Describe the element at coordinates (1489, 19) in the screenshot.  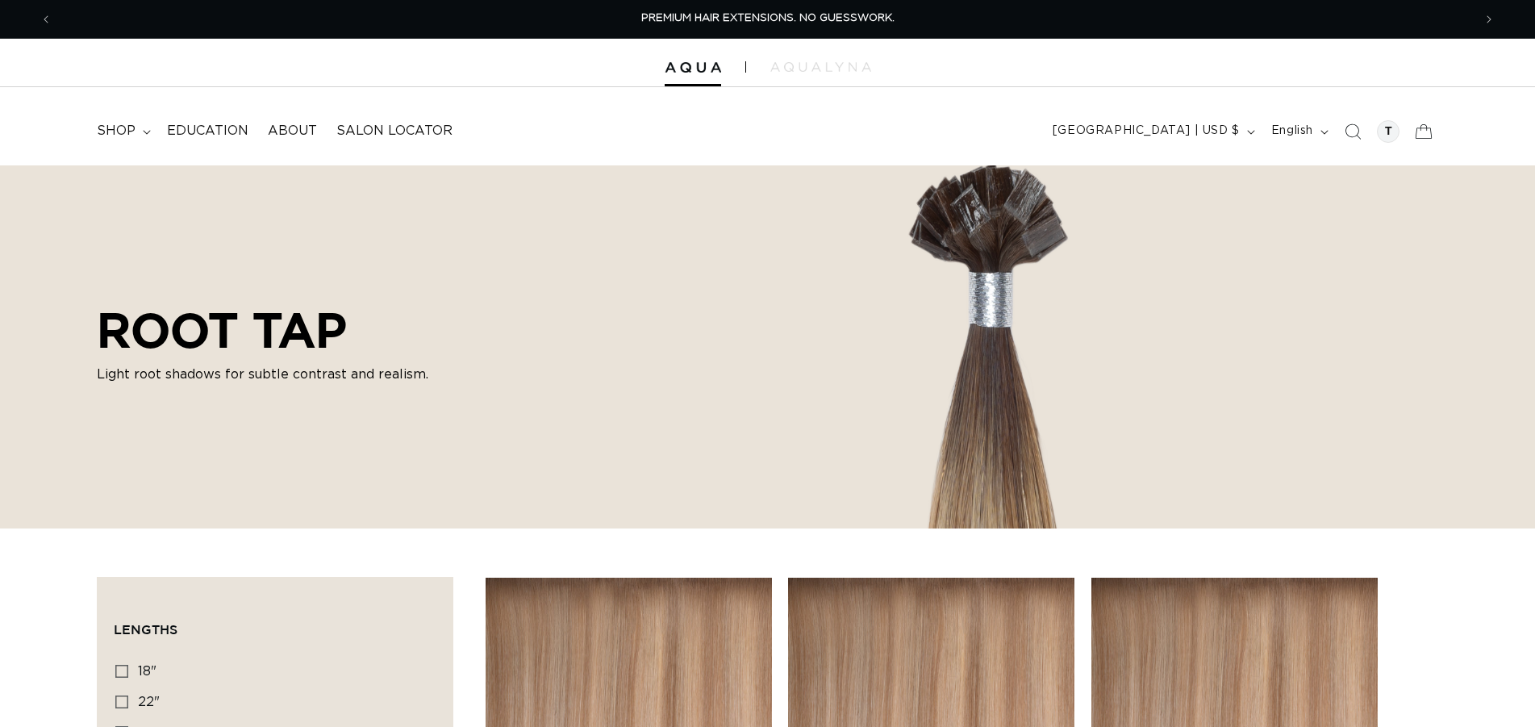
I see `button: Next announcement` at that location.